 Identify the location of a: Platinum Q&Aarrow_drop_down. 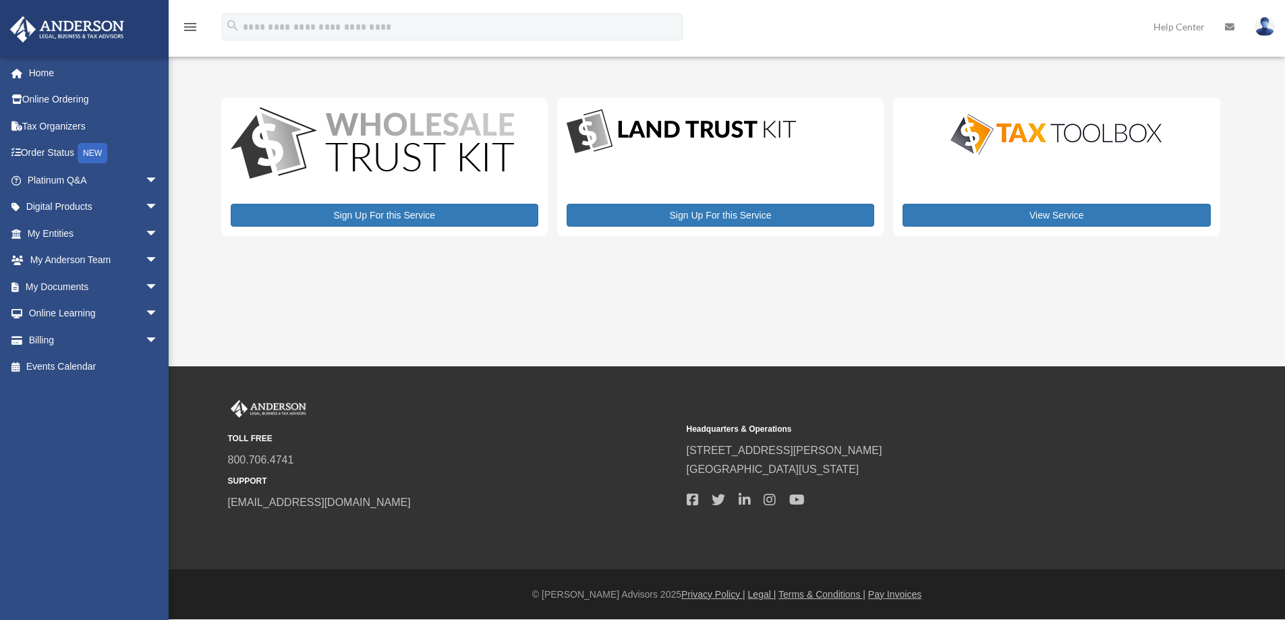
(94, 180).